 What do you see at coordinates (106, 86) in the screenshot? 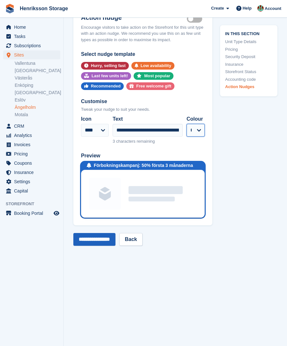
I see `div: Recommended` at bounding box center [106, 86].